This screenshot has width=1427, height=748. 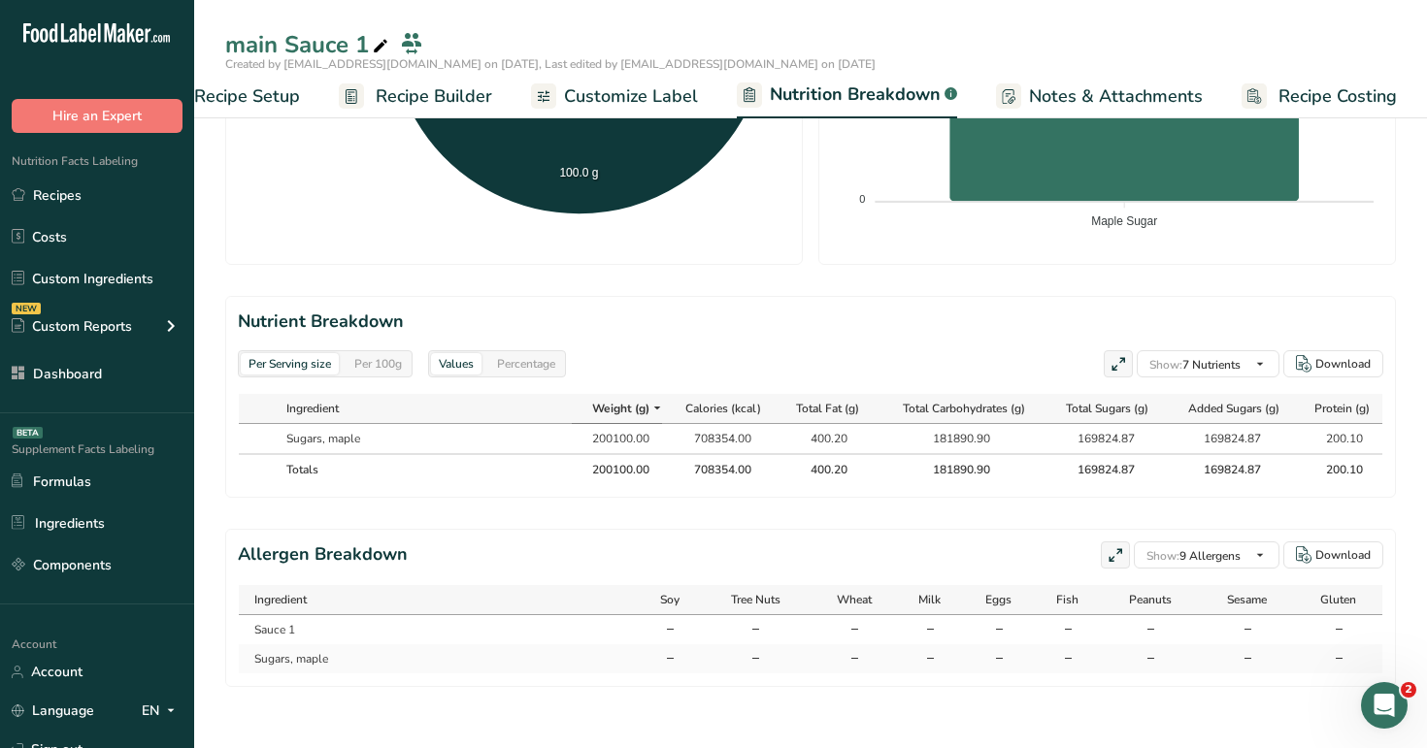 I want to click on span: 9 Allergens, so click(x=1193, y=556).